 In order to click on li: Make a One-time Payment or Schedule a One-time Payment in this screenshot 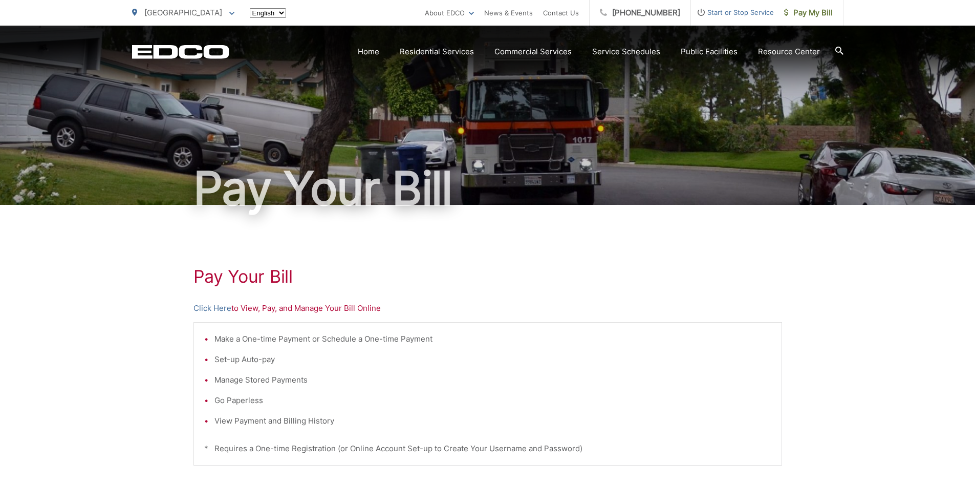, I will do `click(493, 339)`.